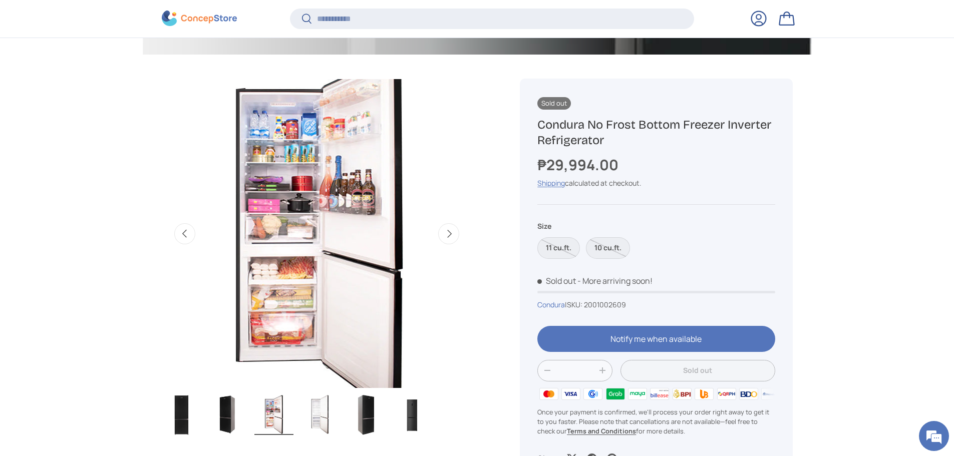 This screenshot has height=456, width=954. I want to click on textarea: Type your message and click 'Submit', so click(98, 291).